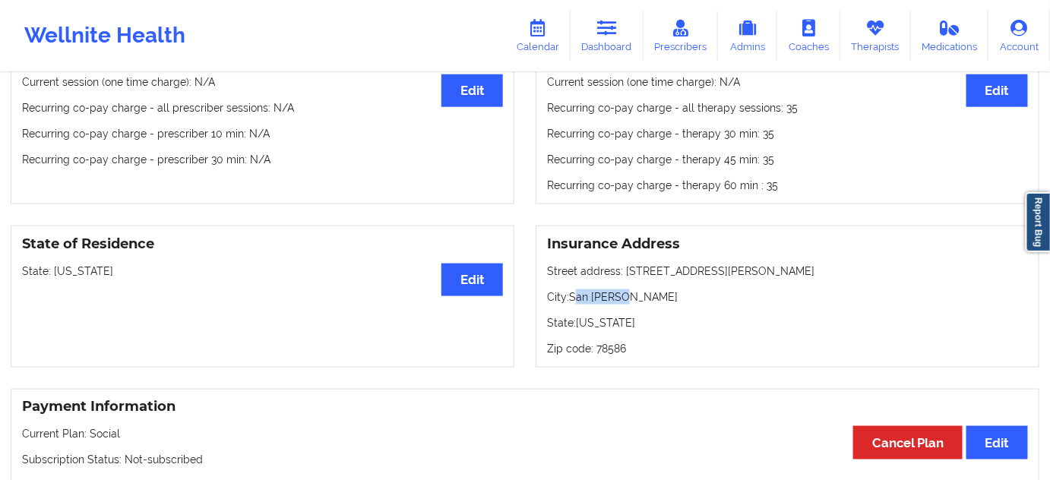 This screenshot has height=480, width=1050. What do you see at coordinates (748, 36) in the screenshot?
I see `a: Admins` at bounding box center [748, 36].